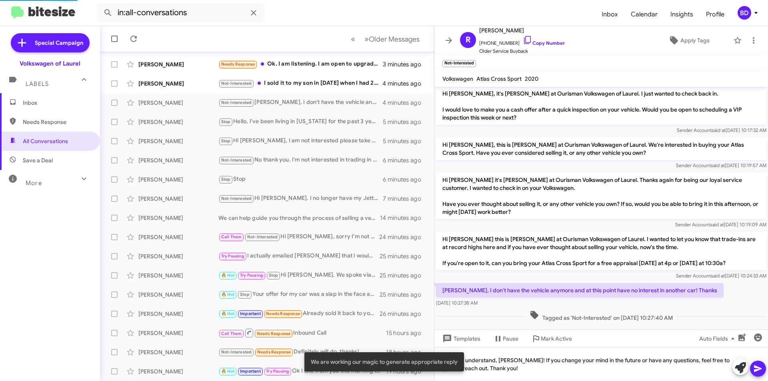 The height and width of the screenshot is (381, 768). Describe the element at coordinates (458, 79) in the screenshot. I see `span: Volkswagen` at that location.